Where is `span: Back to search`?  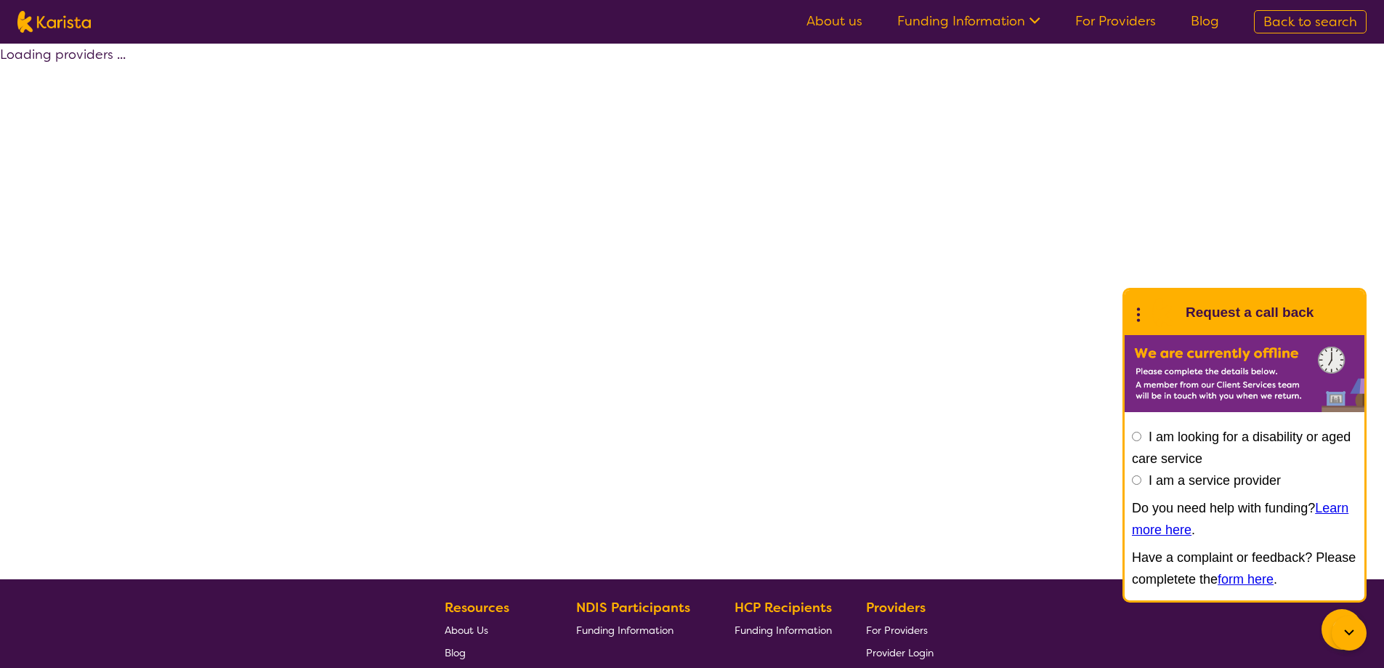
span: Back to search is located at coordinates (1310, 22).